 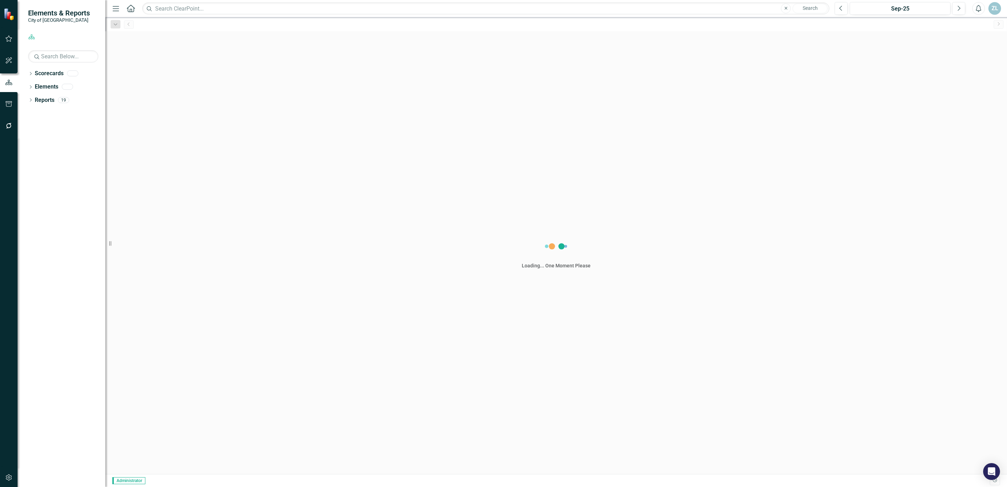 What do you see at coordinates (900, 8) in the screenshot?
I see `button: Sep-25` at bounding box center [900, 8].